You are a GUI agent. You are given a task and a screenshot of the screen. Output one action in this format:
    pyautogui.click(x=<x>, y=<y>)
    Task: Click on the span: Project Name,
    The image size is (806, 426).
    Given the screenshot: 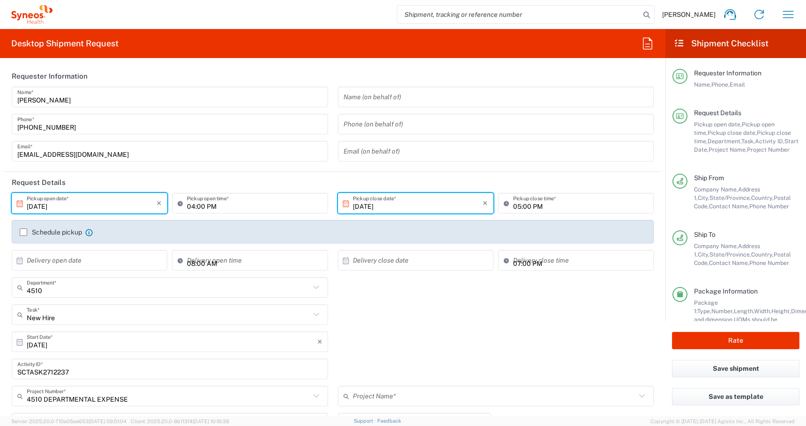 What is the action you would take?
    pyautogui.click(x=727, y=149)
    